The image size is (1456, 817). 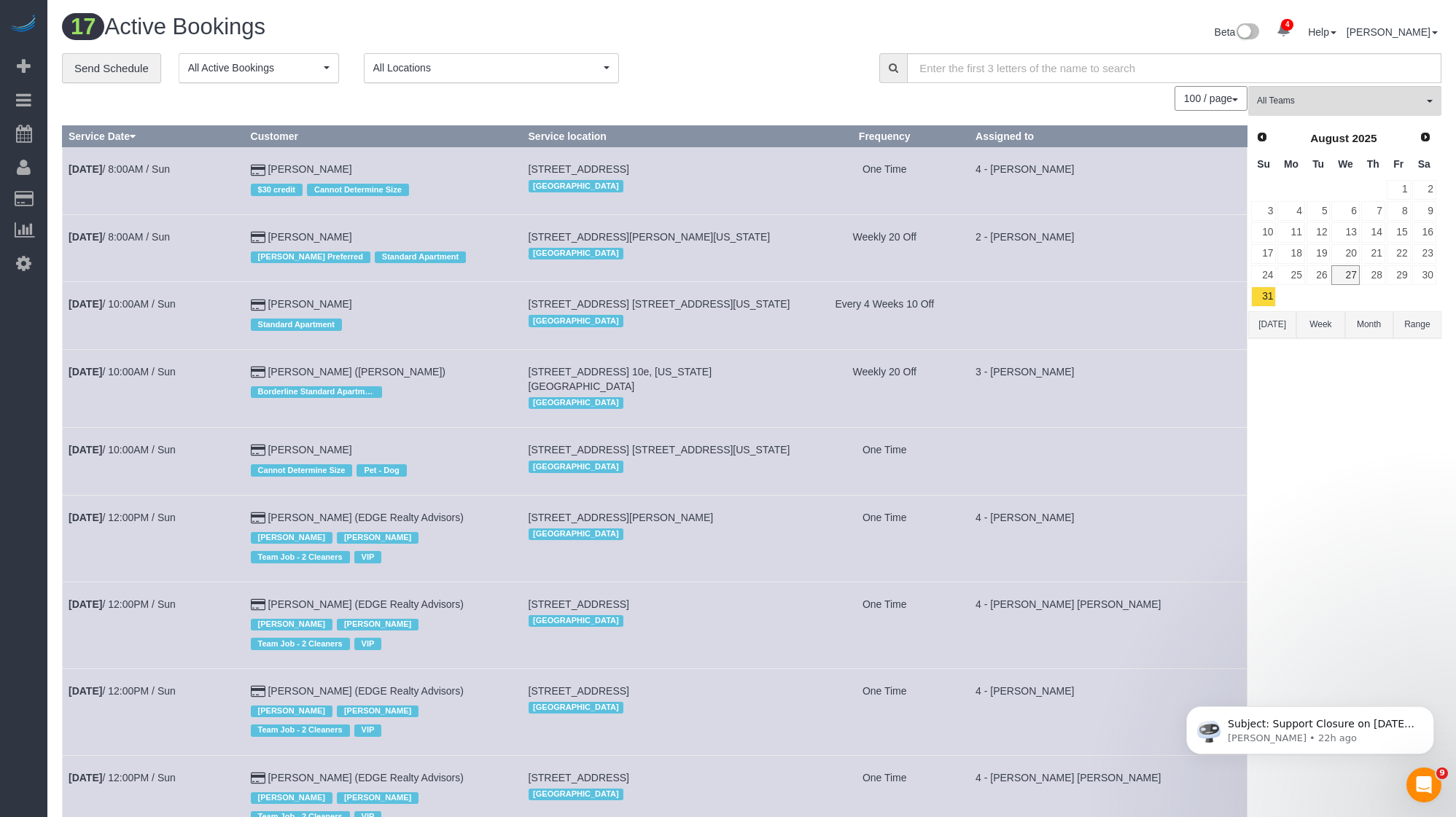 What do you see at coordinates (368, 644) in the screenshot?
I see `span: VIP` at bounding box center [368, 644].